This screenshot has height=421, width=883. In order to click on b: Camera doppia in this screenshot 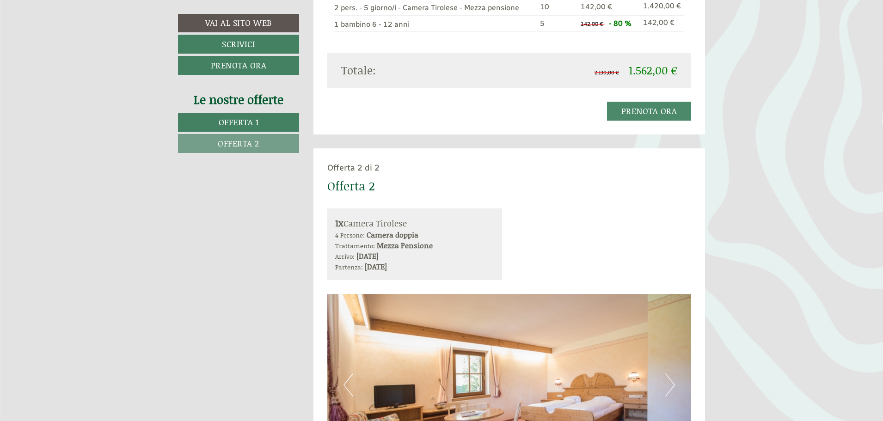, I will do `click(392, 234)`.